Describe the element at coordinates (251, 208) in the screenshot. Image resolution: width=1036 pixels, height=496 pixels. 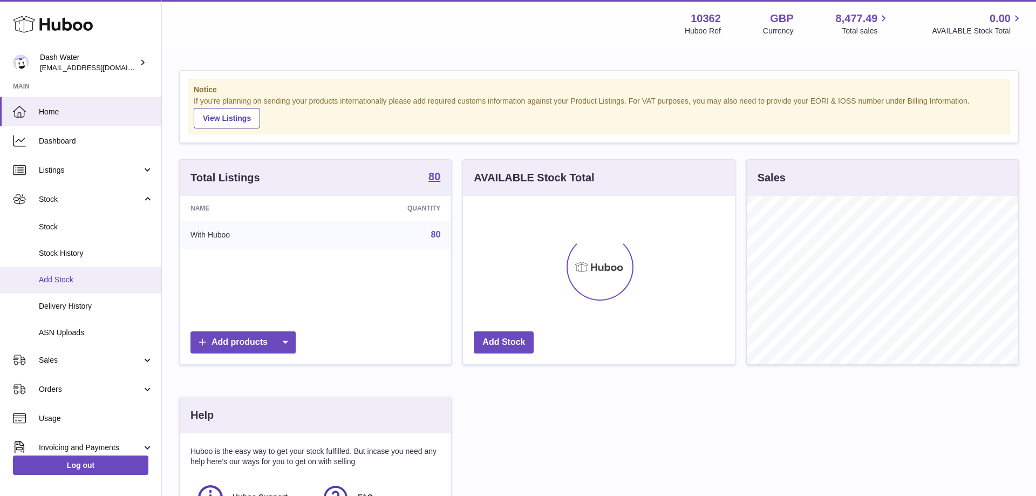
I see `th: Name` at that location.